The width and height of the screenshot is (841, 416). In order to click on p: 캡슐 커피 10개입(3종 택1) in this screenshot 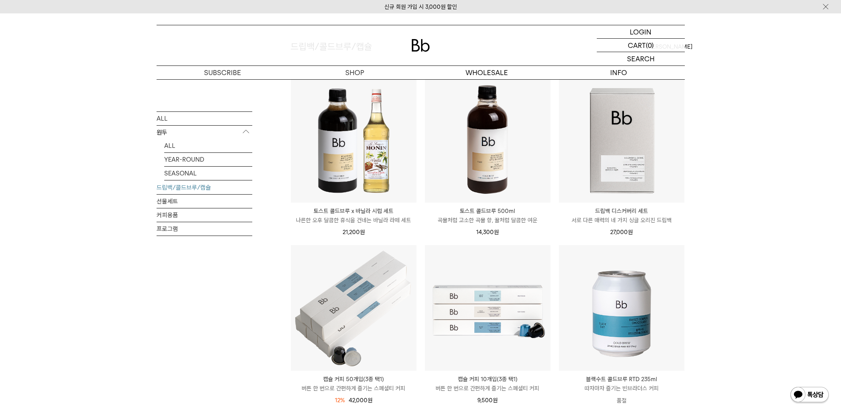, I will do `click(488, 379)`.